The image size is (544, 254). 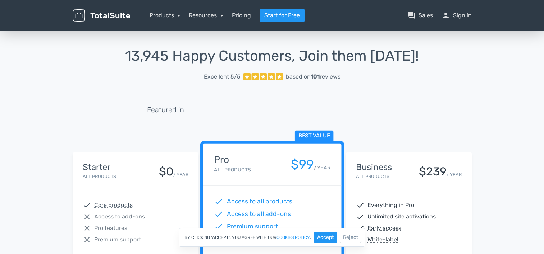 I want to click on abbr: Core products, so click(x=113, y=206).